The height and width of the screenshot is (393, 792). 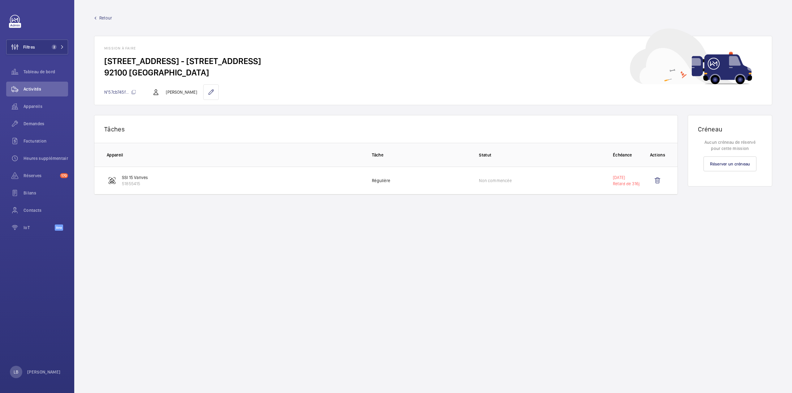 I want to click on span: Heures supplémentaires, so click(x=46, y=158).